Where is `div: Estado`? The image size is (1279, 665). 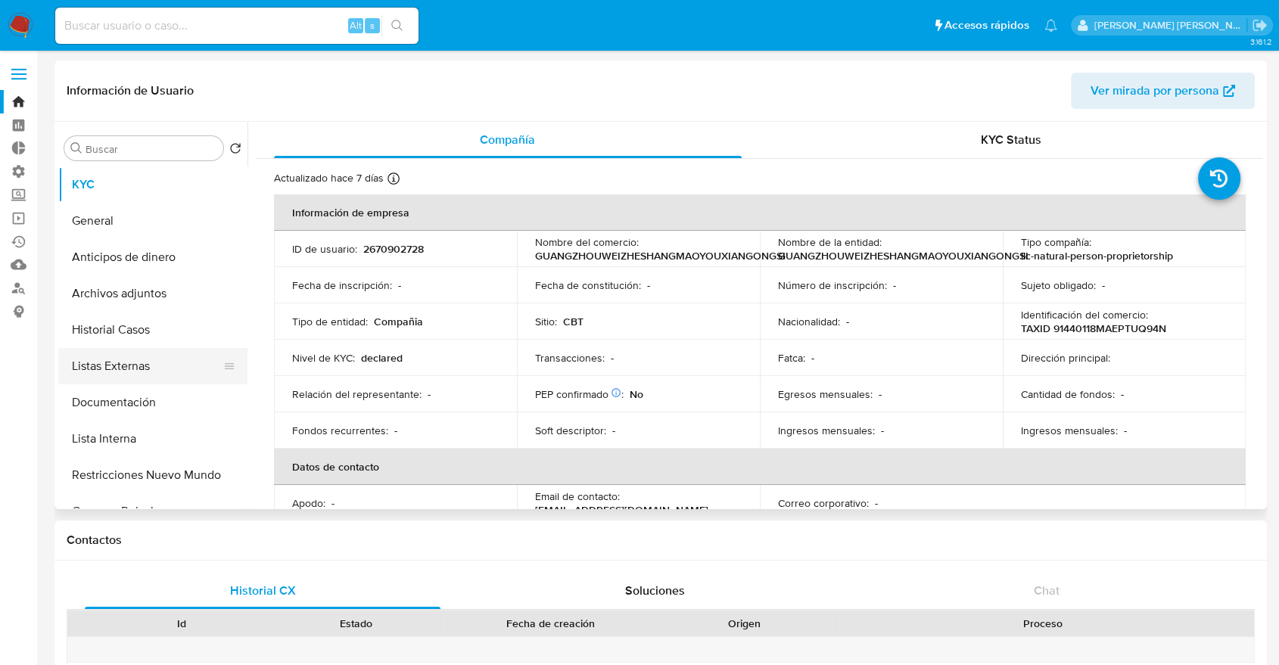
div: Estado is located at coordinates (356, 623).